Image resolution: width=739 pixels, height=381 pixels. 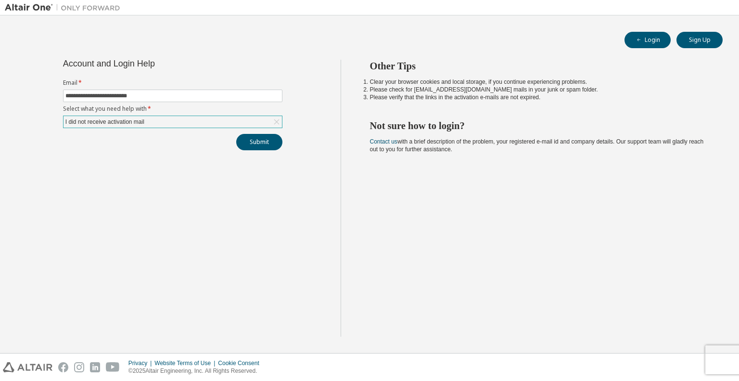 I want to click on img: linkedin.svg, so click(x=95, y=367).